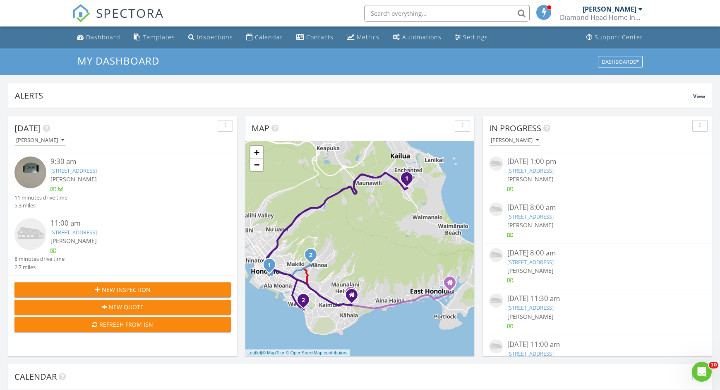 The width and height of the screenshot is (720, 390). I want to click on span: 10, so click(714, 365).